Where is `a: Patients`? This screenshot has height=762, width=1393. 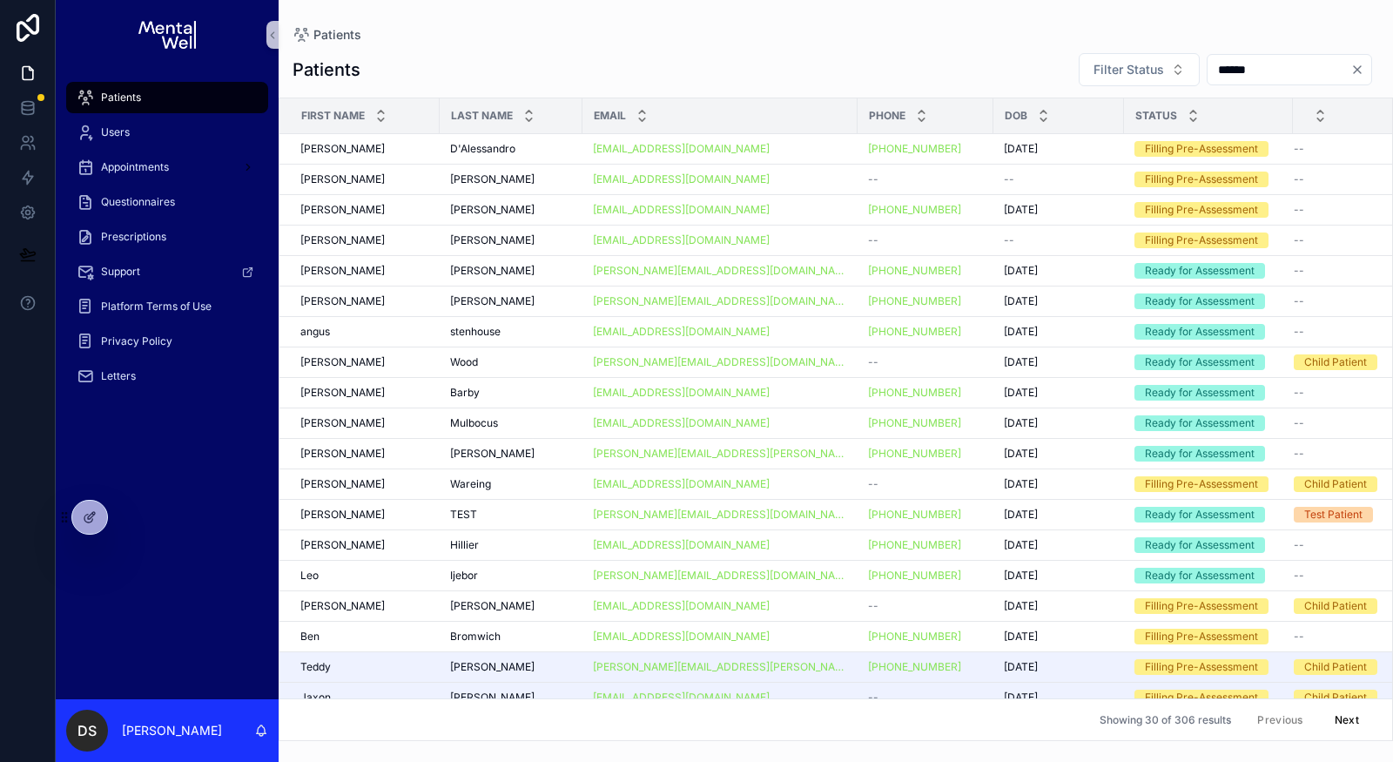
a: Patients is located at coordinates (327, 35).